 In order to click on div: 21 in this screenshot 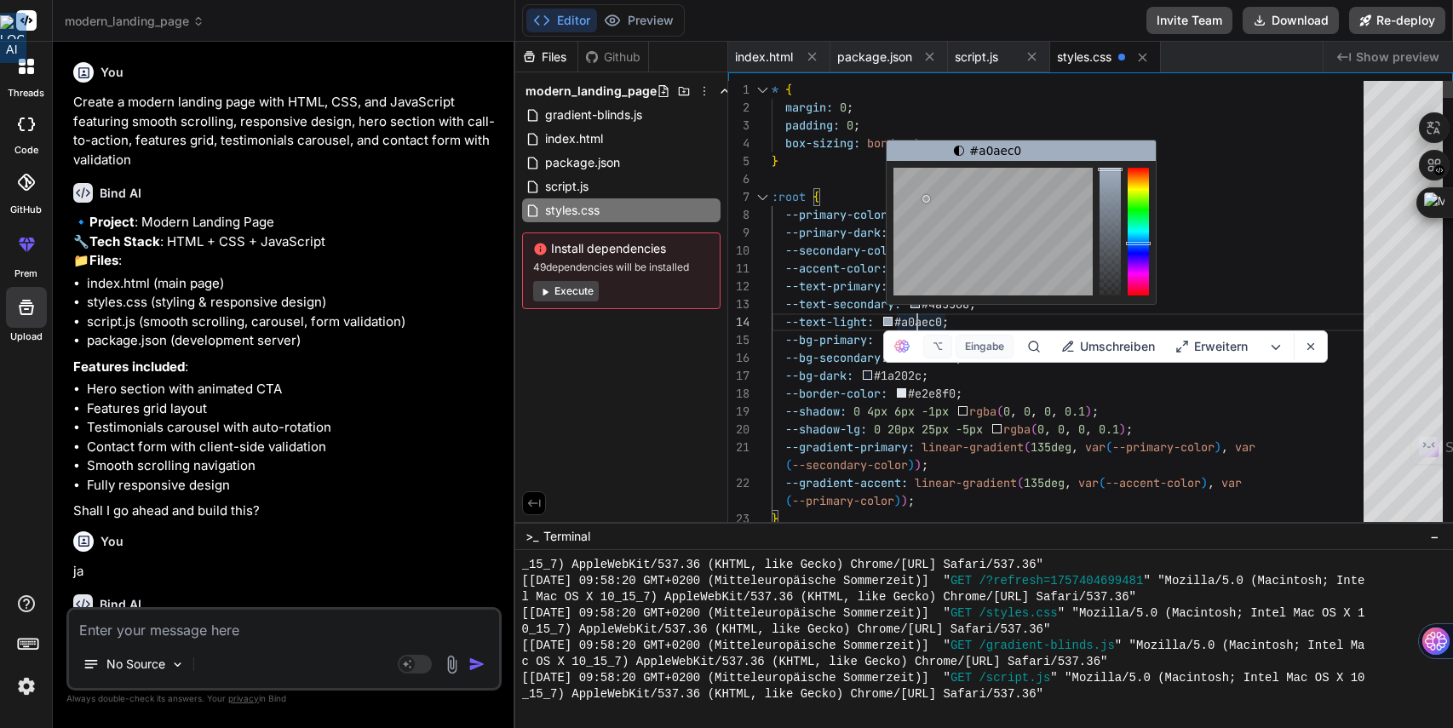, I will do `click(739, 447)`.